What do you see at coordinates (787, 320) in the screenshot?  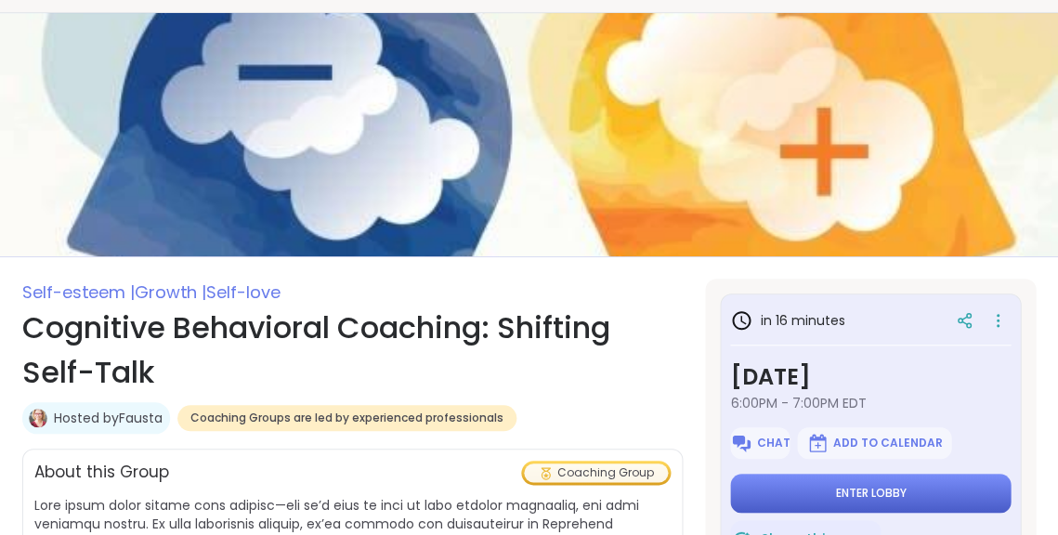 I see `h3: in 16 minutes` at bounding box center [787, 320].